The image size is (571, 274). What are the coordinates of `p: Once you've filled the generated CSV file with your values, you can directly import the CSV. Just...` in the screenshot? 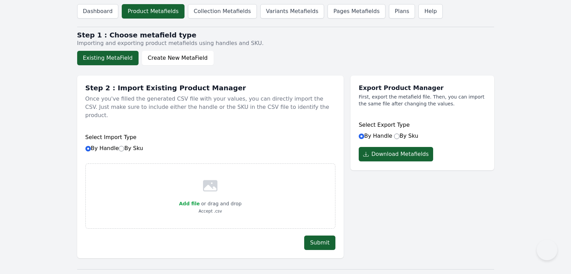 It's located at (210, 107).